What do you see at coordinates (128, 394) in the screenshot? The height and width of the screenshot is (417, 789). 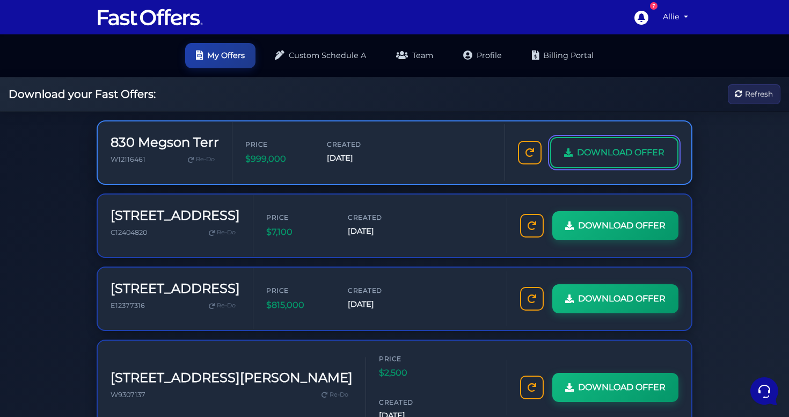 I see `span: W9307137` at bounding box center [128, 394].